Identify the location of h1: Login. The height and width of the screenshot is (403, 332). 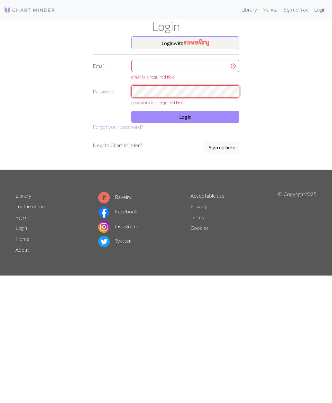
(166, 26).